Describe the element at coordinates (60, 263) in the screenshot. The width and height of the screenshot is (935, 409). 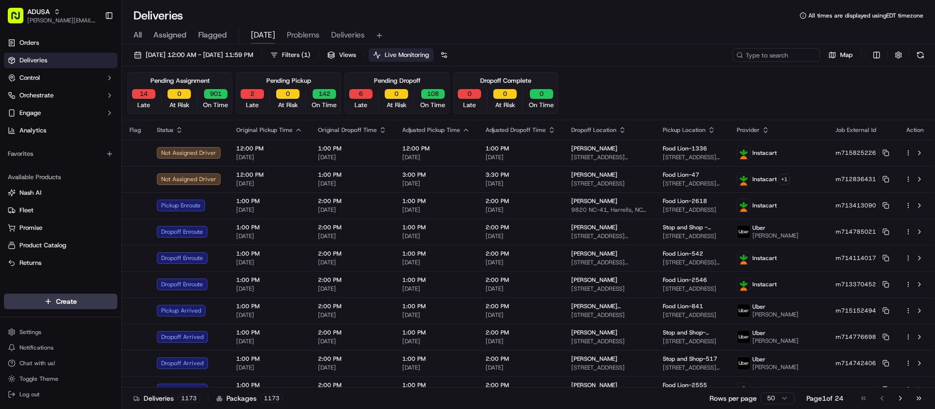
I see `a: Returns` at that location.